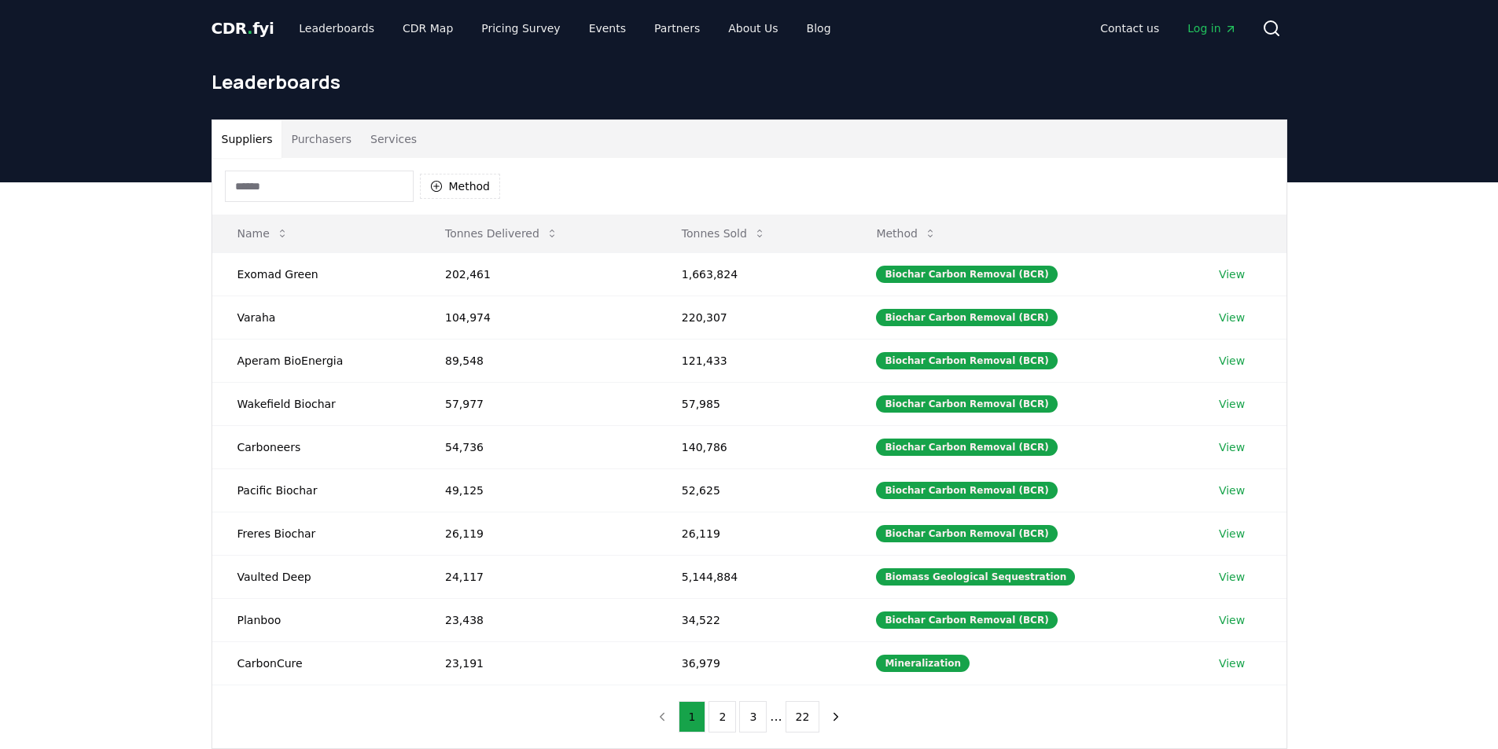  What do you see at coordinates (754, 447) in the screenshot?
I see `td: 140,786` at bounding box center [754, 447].